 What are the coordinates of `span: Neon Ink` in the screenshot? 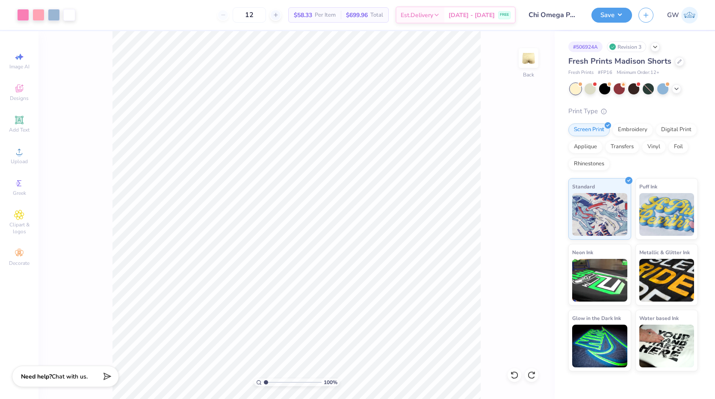 It's located at (582, 252).